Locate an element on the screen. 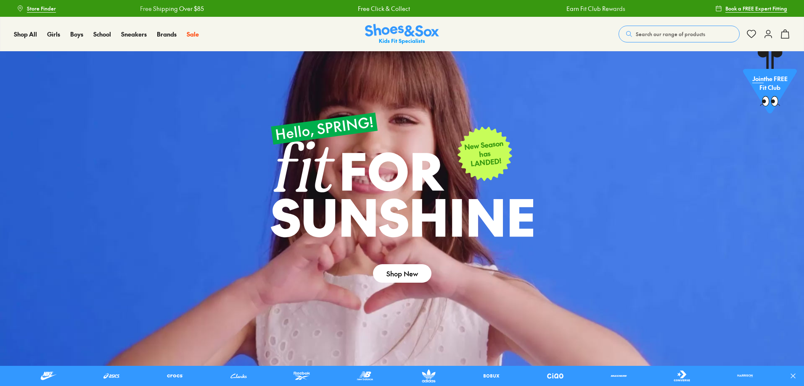 The height and width of the screenshot is (386, 804). a: Girls is located at coordinates (53, 34).